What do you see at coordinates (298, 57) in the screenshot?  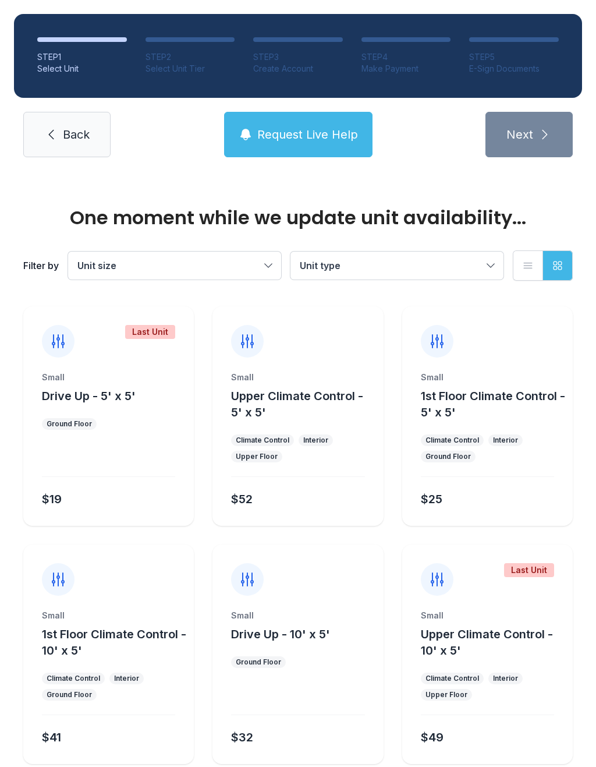 I see `div: STEP 3` at bounding box center [298, 57].